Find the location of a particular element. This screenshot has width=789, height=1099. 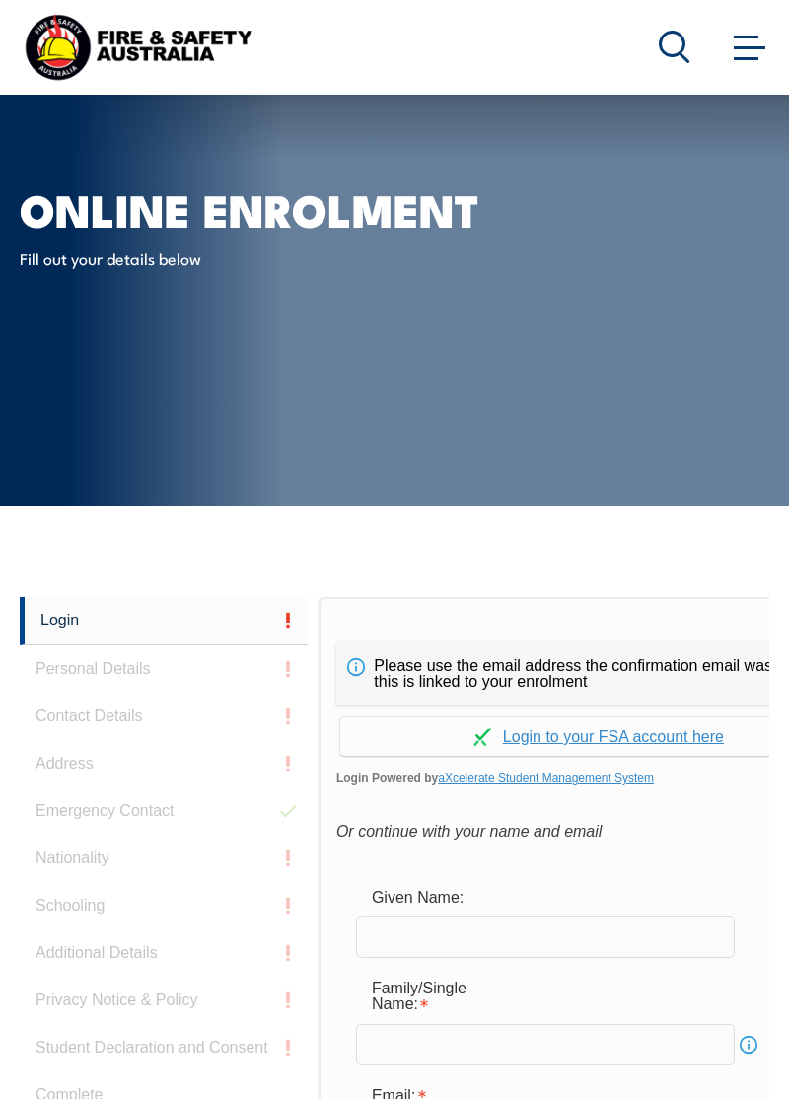

h1: Online Enrolment is located at coordinates (263, 208).